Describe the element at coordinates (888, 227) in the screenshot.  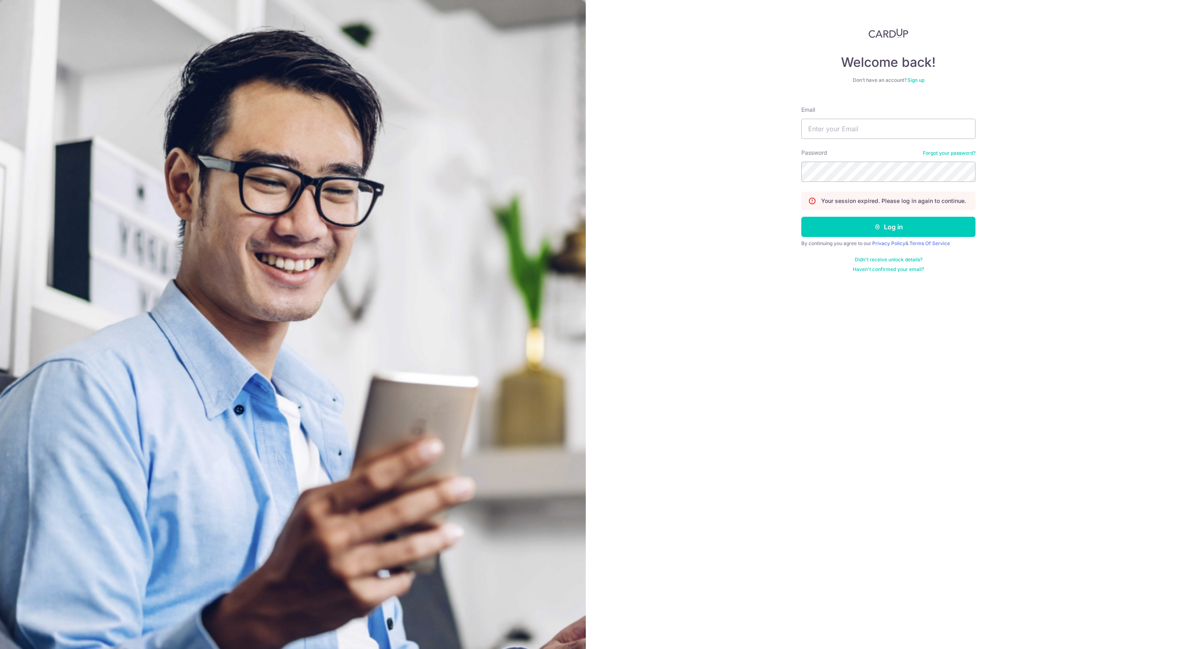
I see `button: Log in` at that location.